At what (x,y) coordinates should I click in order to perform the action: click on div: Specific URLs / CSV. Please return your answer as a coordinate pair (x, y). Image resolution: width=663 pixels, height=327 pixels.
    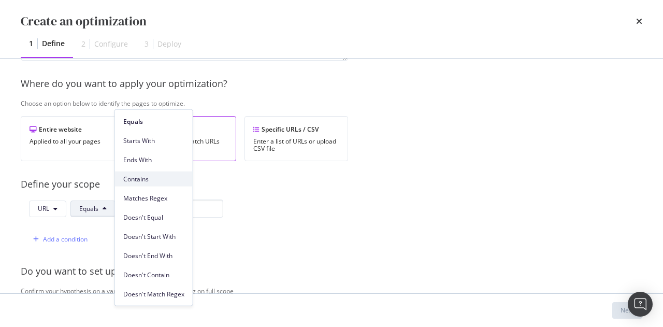
    Looking at the image, I should click on (296, 129).